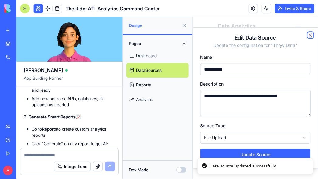 The height and width of the screenshot is (179, 318). I want to click on button: Invite & Share, so click(295, 9).